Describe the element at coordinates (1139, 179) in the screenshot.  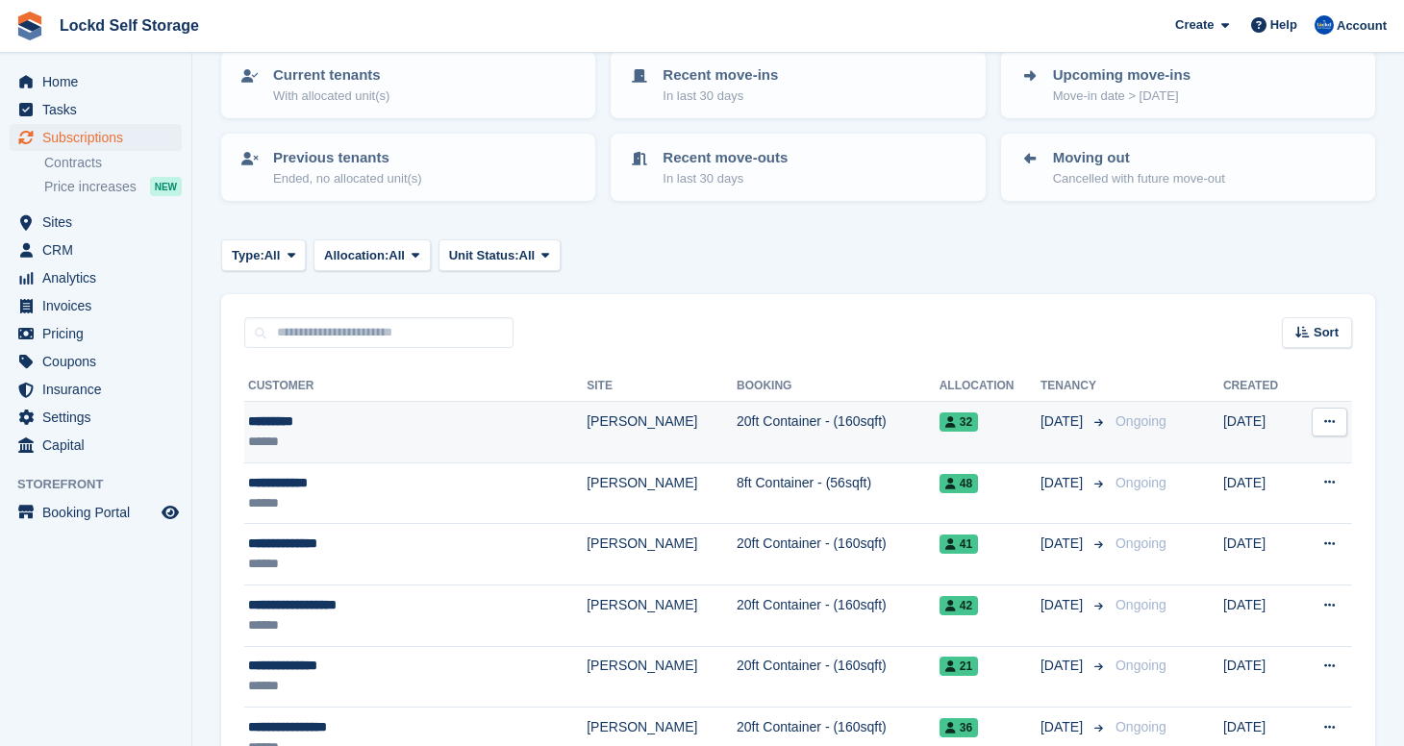
I see `p: Cancelled with future move-out` at that location.